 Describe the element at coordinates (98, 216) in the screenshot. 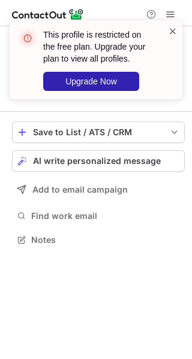

I see `button: Find work email` at that location.